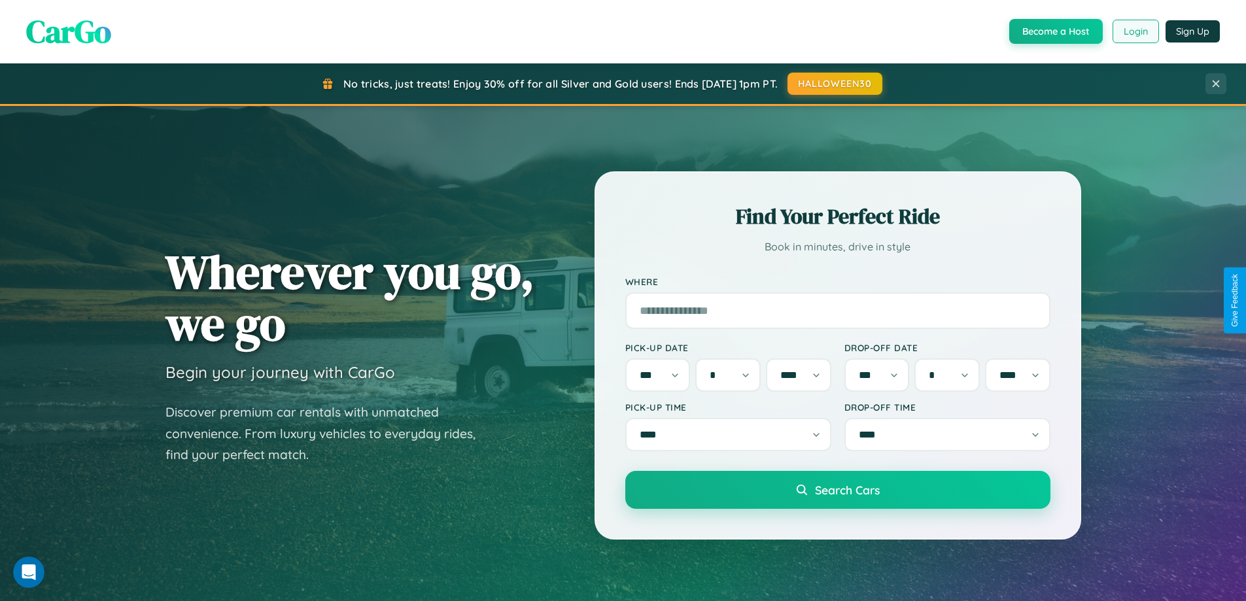  Describe the element at coordinates (69, 31) in the screenshot. I see `span: CarGo` at that location.